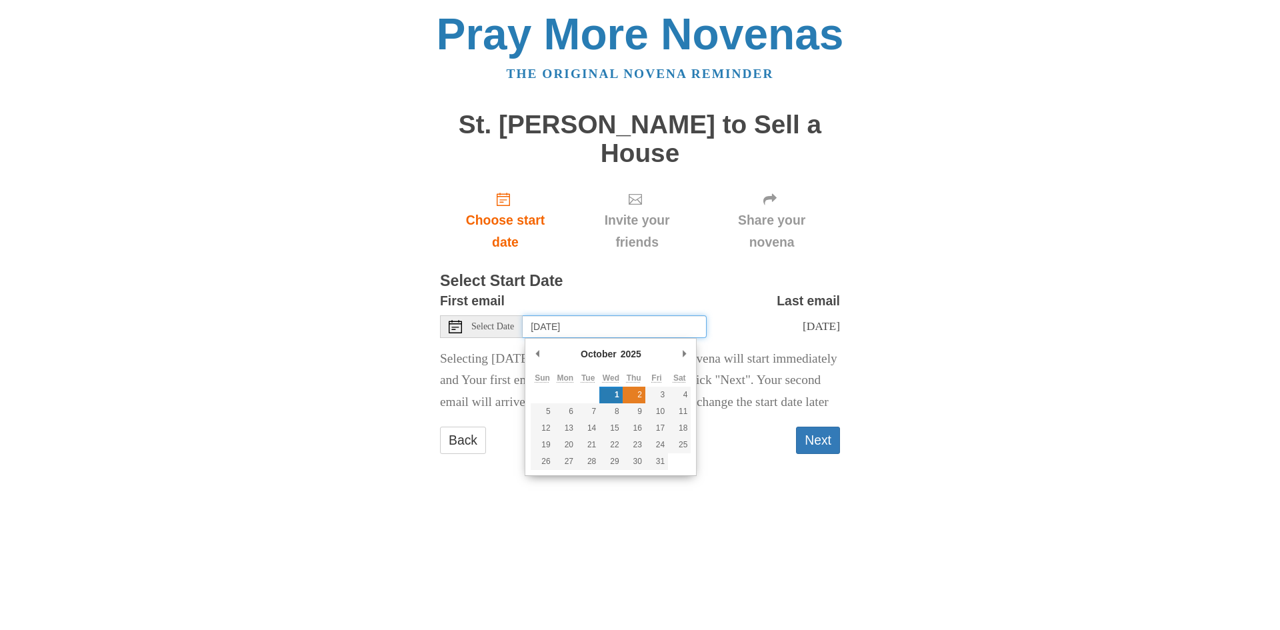 Image resolution: width=1280 pixels, height=630 pixels. I want to click on button: 4, so click(679, 395).